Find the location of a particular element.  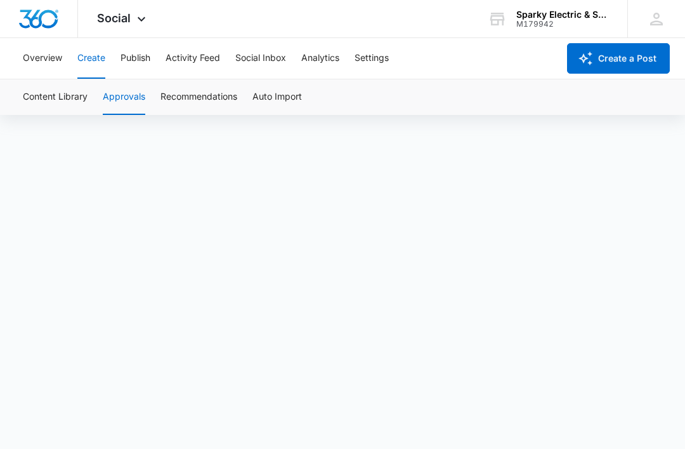

button: Approvals is located at coordinates (124, 97).